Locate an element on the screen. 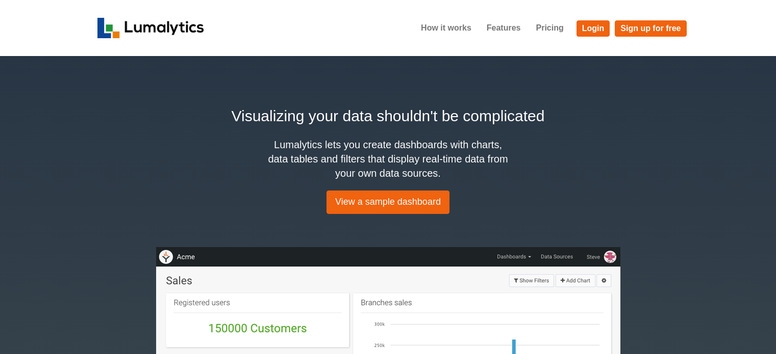 The image size is (776, 354). h2: Visualizing your data shouldn't be complicated is located at coordinates (388, 116).